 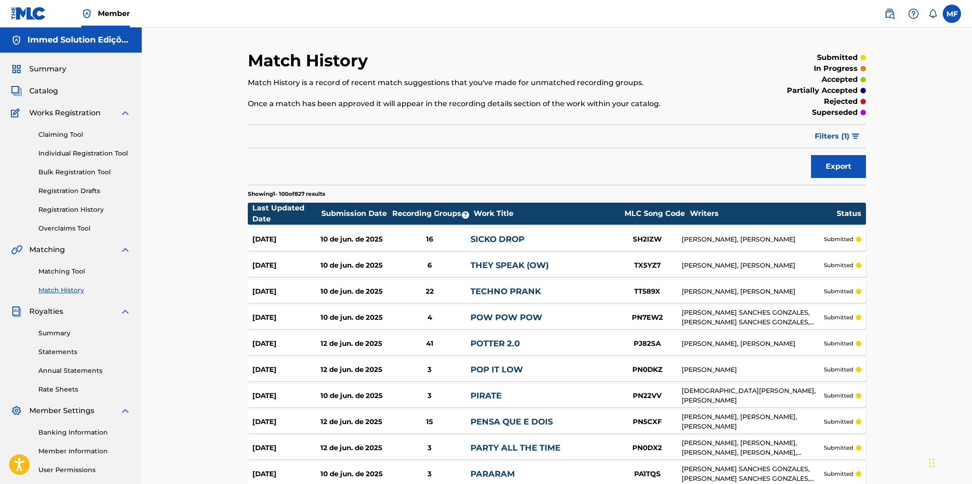 I want to click on a: SICKO DROP, so click(x=497, y=239).